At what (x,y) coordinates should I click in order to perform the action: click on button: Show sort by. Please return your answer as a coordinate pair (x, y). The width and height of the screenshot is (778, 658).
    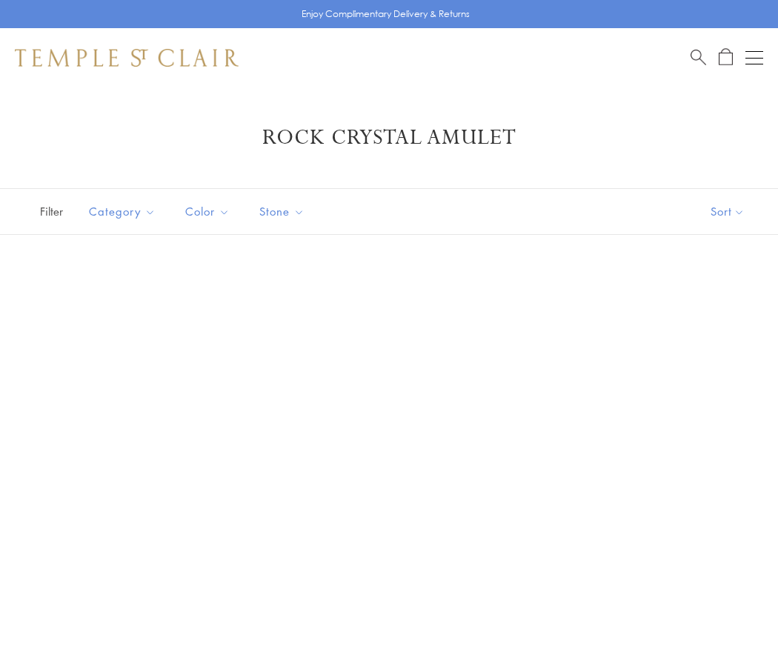
    Looking at the image, I should click on (728, 211).